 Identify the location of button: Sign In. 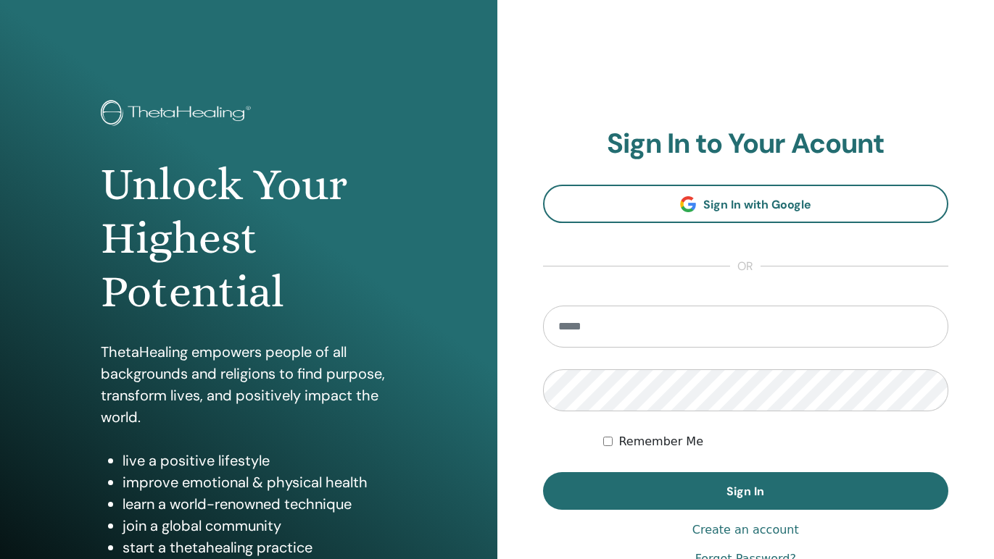
(746, 491).